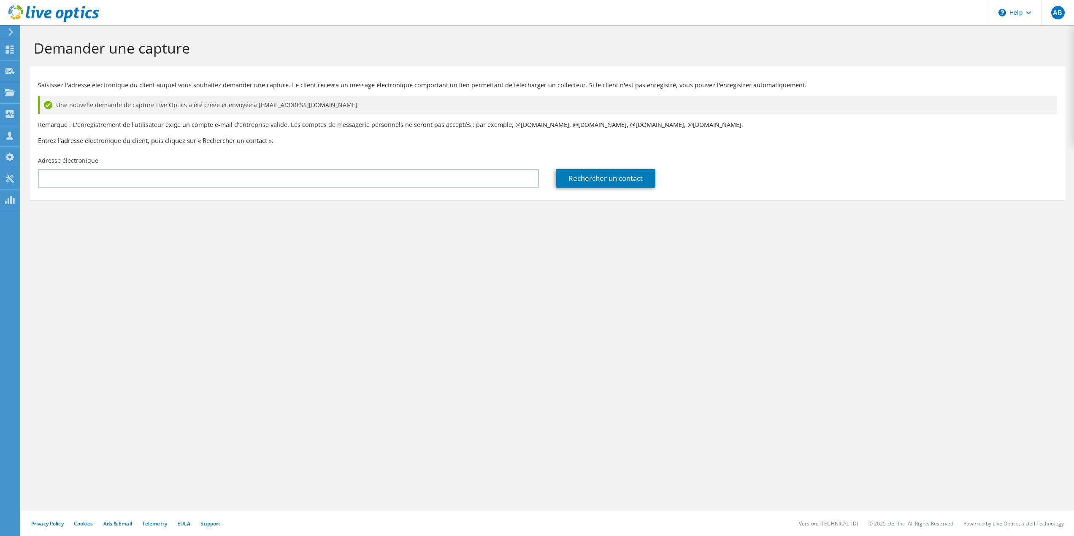  What do you see at coordinates (547, 141) in the screenshot?
I see `h3: Entrez l'adresse électronique du client, puis cliquez sur « Rechercher un contact ».` at bounding box center [547, 141].